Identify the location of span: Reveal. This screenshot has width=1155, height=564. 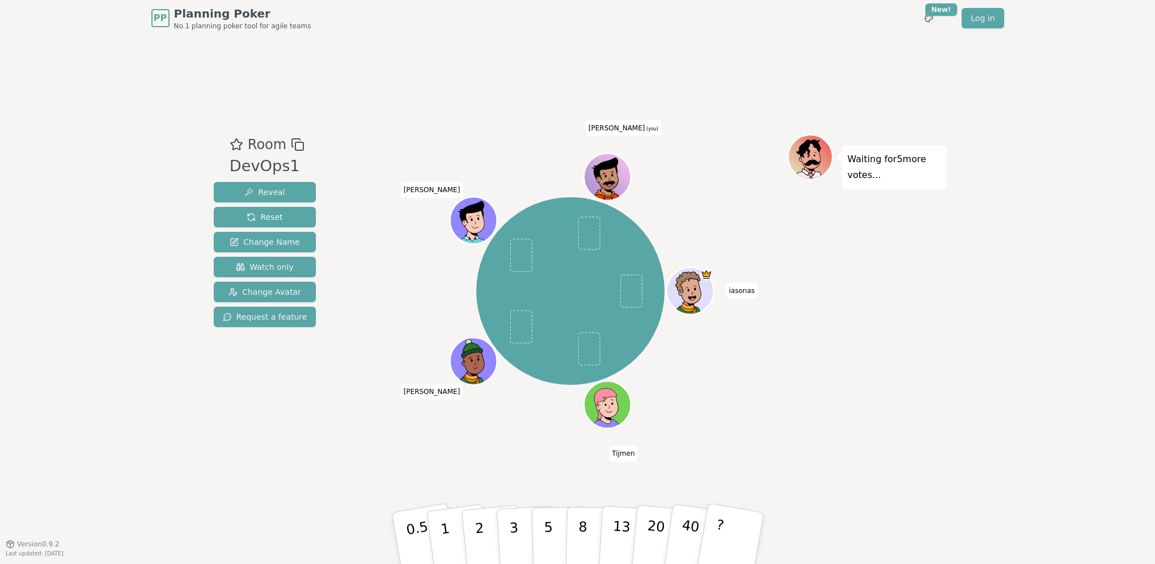
(264, 192).